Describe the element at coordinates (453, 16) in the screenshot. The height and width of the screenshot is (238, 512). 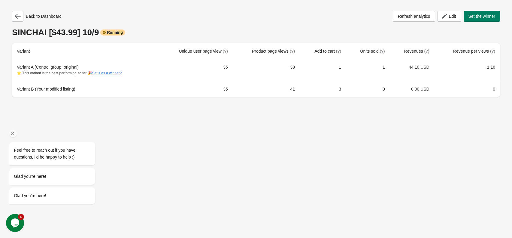
I see `span: Edit` at that location.